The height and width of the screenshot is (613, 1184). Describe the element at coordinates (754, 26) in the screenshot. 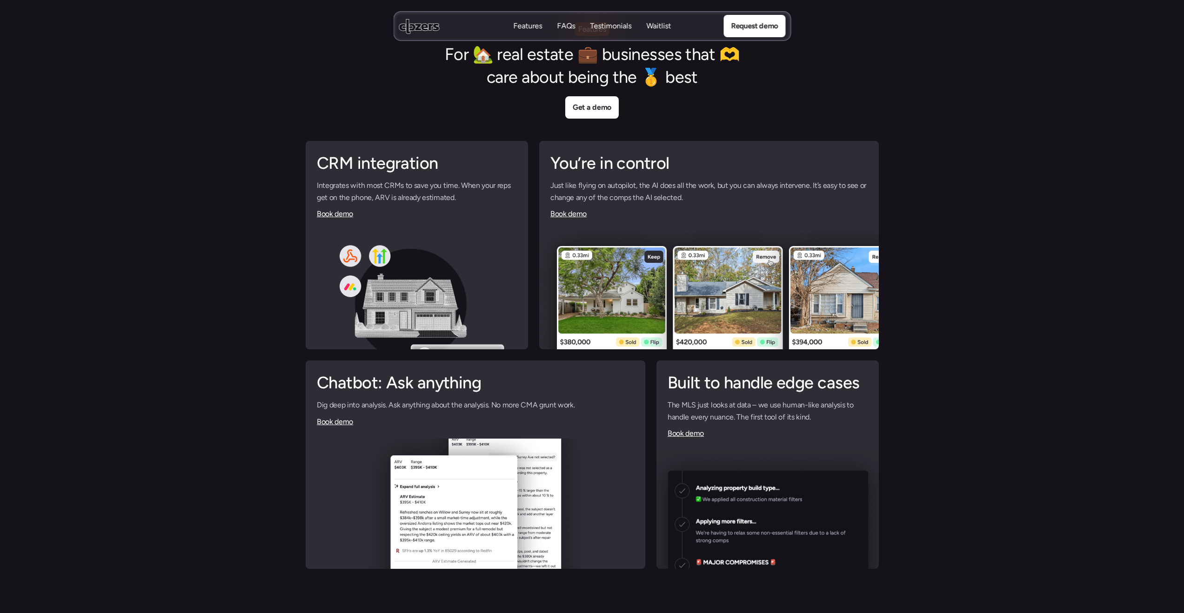

I see `p: Request demo` at that location.